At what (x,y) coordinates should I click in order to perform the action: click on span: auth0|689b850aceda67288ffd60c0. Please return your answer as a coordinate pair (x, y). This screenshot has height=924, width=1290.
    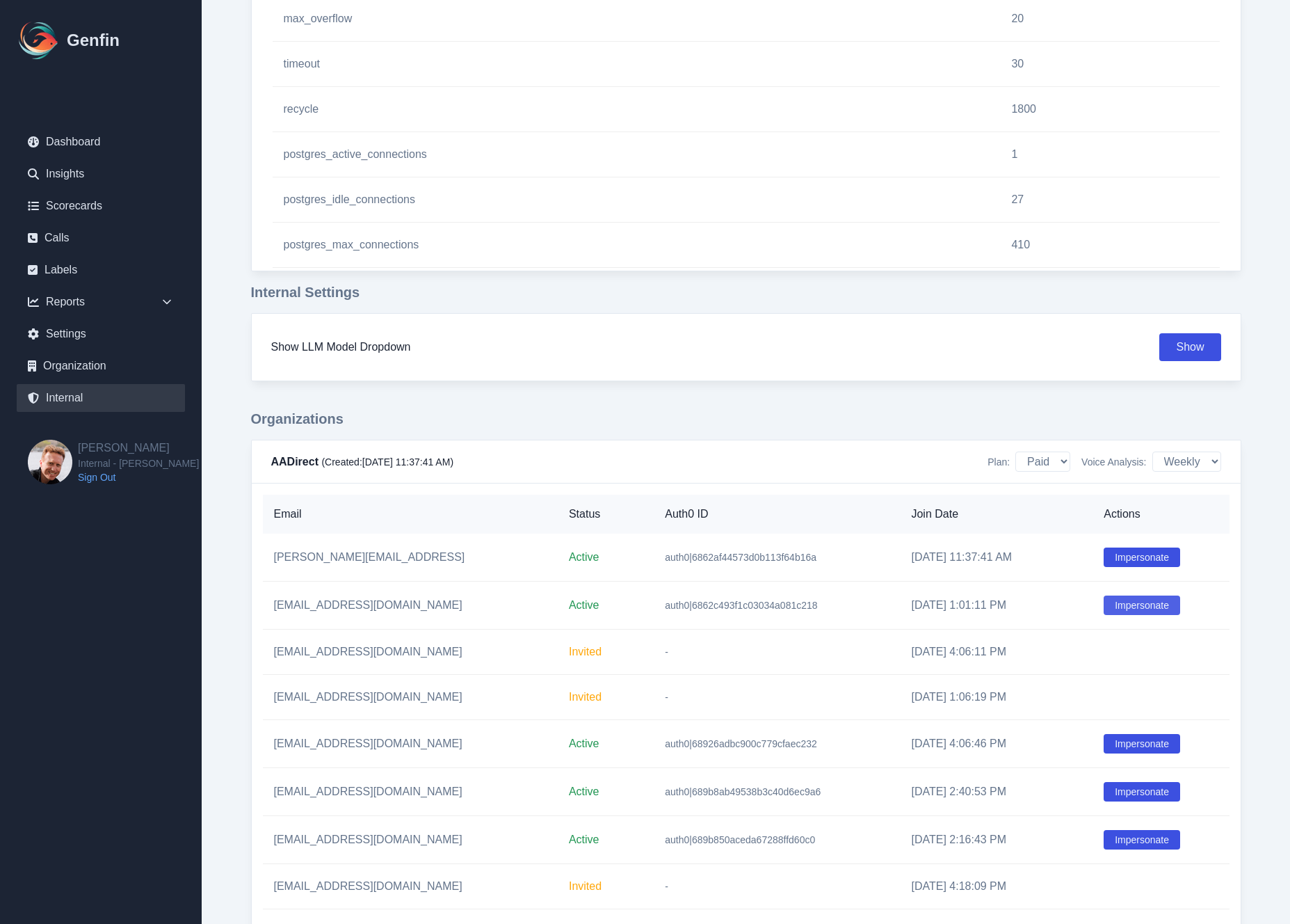
    Looking at the image, I should click on (740, 840).